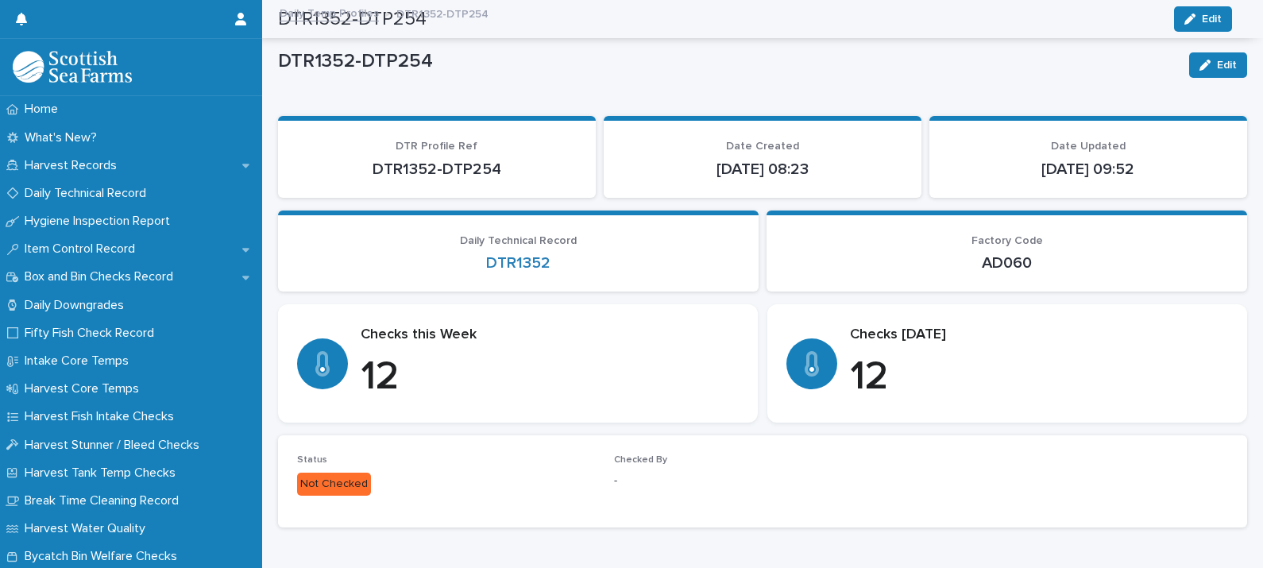  What do you see at coordinates (88, 528) in the screenshot?
I see `p: Harvest Water Quality` at bounding box center [88, 528].